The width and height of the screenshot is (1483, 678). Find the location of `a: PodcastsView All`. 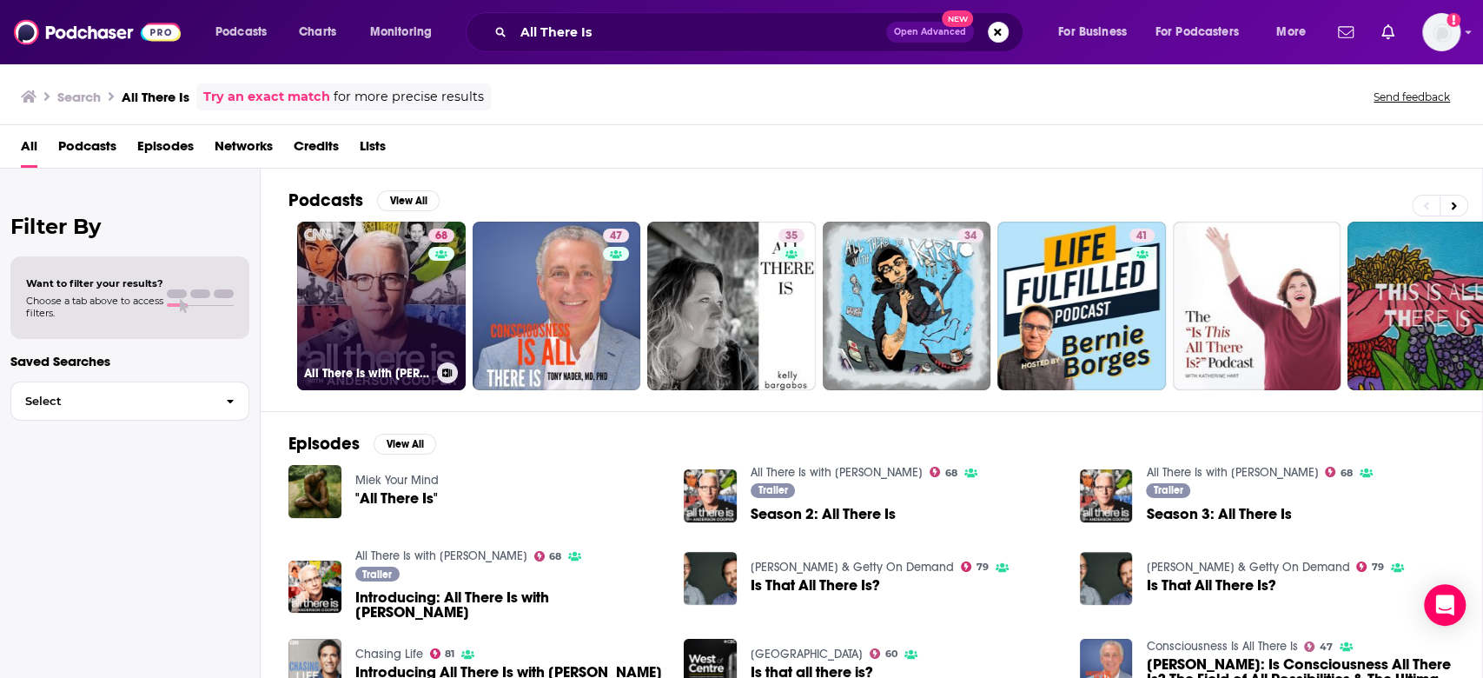

a: PodcastsView All is located at coordinates (364, 200).